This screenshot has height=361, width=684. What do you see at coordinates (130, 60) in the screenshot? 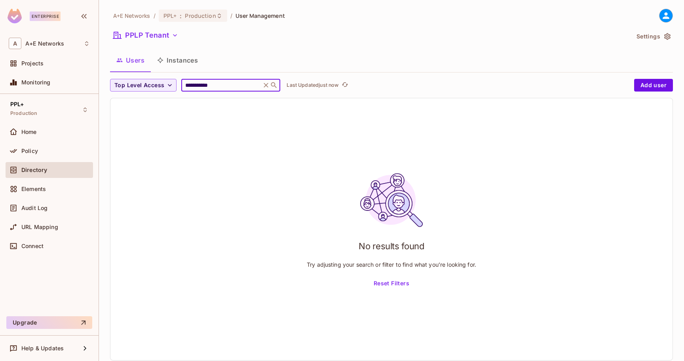
I see `button: Users` at bounding box center [130, 60].